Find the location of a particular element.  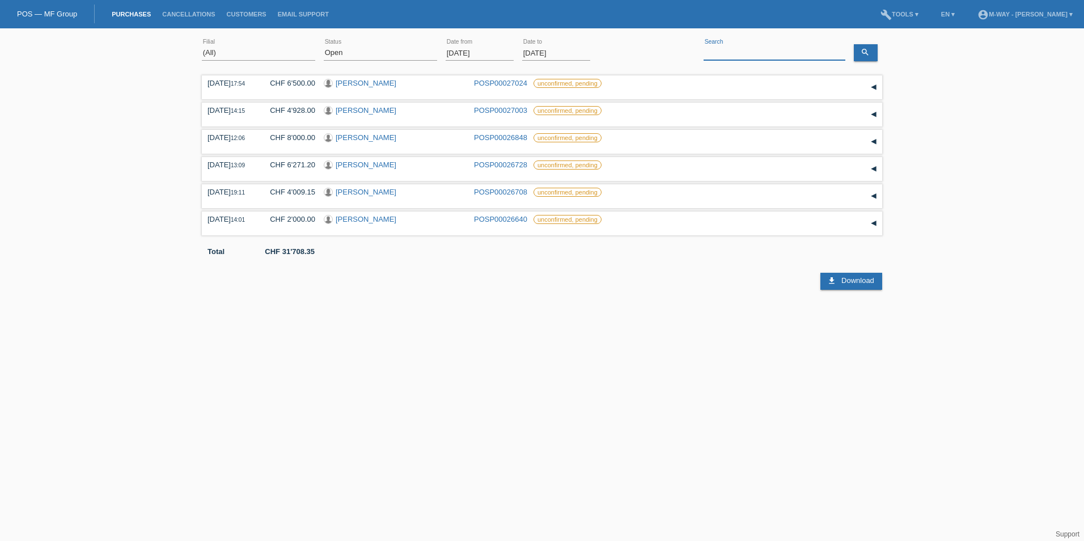

a: Email Support is located at coordinates (303, 14).